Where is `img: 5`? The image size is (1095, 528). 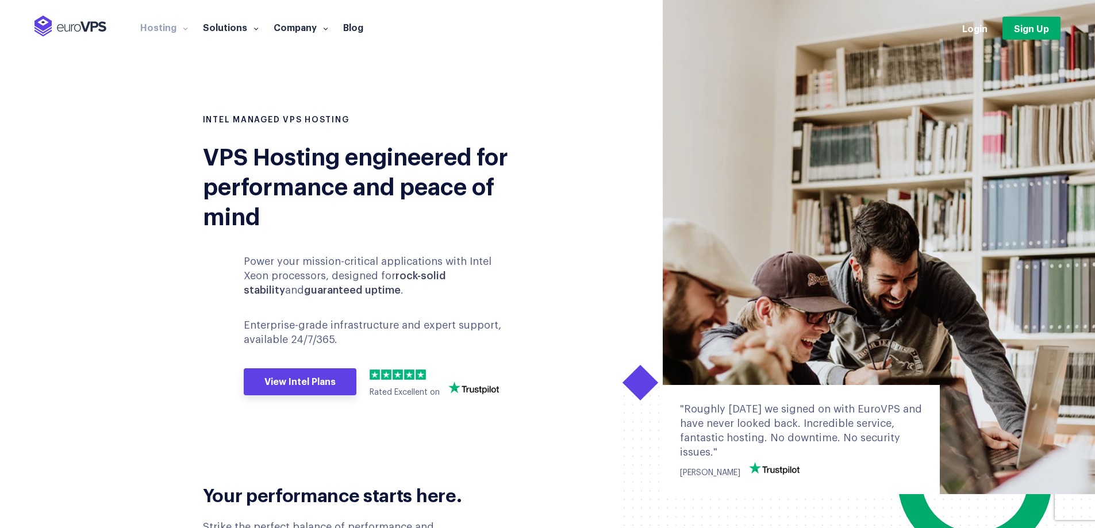
img: 5 is located at coordinates (421, 375).